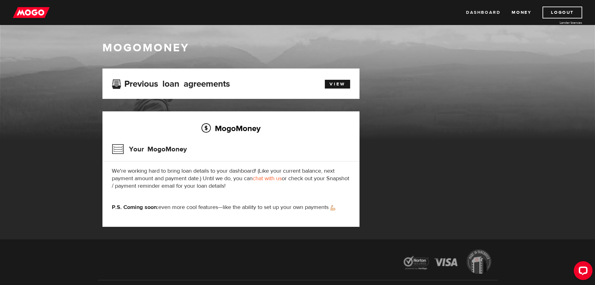 Image resolution: width=595 pixels, height=285 pixels. Describe the element at coordinates (559, 22) in the screenshot. I see `a: Lender licences` at that location.